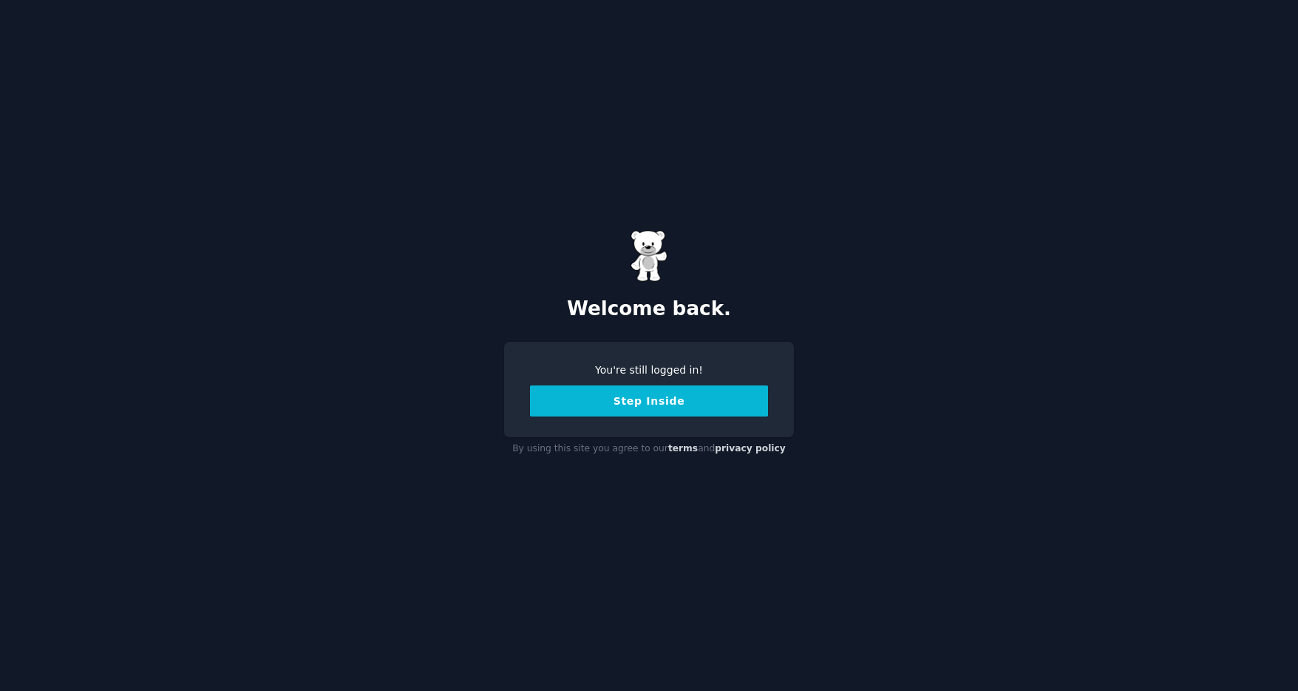 The image size is (1298, 691). What do you see at coordinates (649, 309) in the screenshot?
I see `h2: Welcome back.` at bounding box center [649, 309].